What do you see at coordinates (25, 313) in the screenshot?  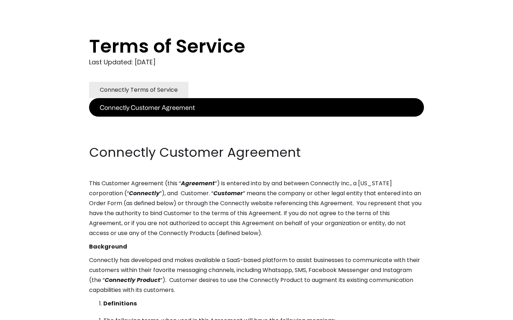 I see `aside: Language selected: English` at bounding box center [25, 313].